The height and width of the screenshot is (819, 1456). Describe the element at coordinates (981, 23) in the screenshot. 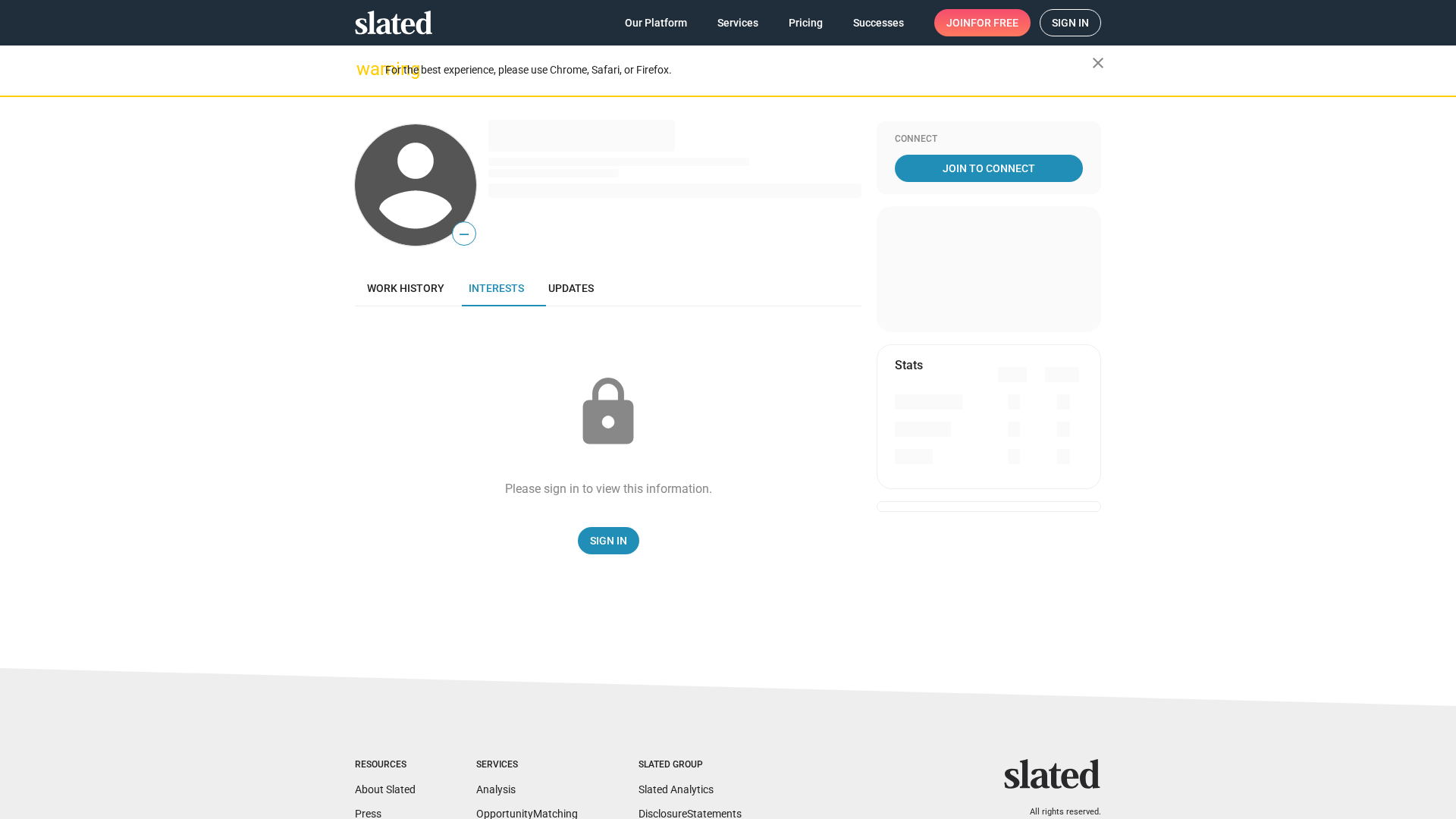

I see `span: Join` at that location.